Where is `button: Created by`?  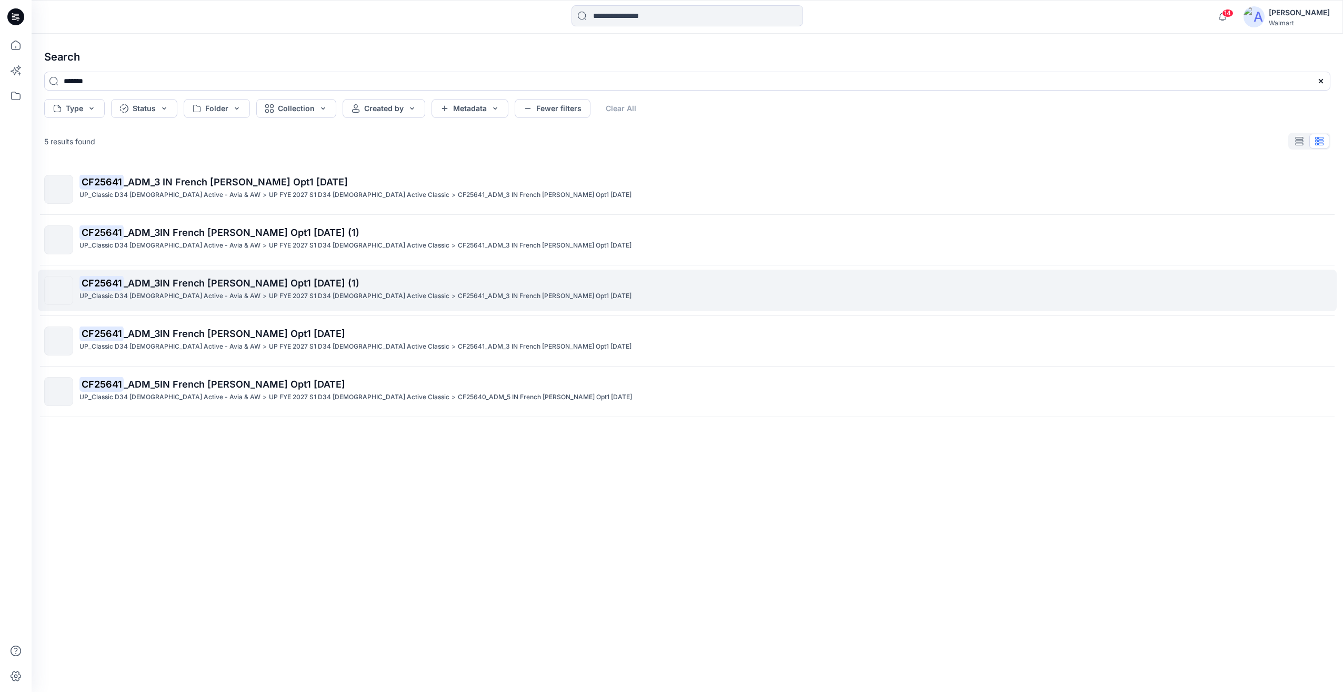
button: Created by is located at coordinates (384, 108).